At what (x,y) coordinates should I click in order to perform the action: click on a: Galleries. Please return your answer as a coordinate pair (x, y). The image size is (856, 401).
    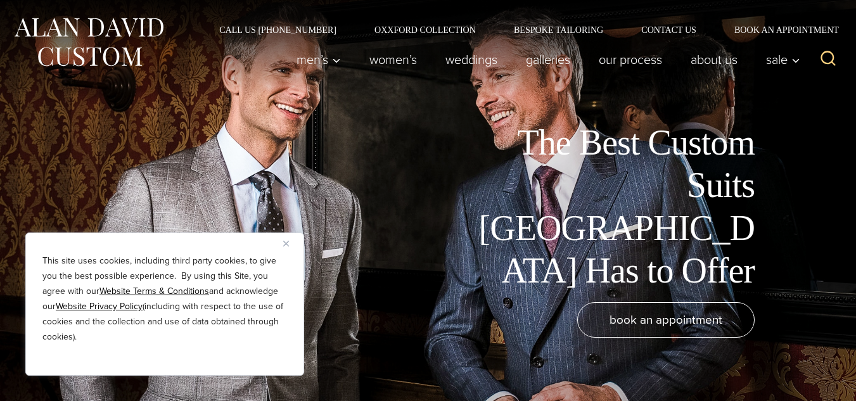
    Looking at the image, I should click on (548, 60).